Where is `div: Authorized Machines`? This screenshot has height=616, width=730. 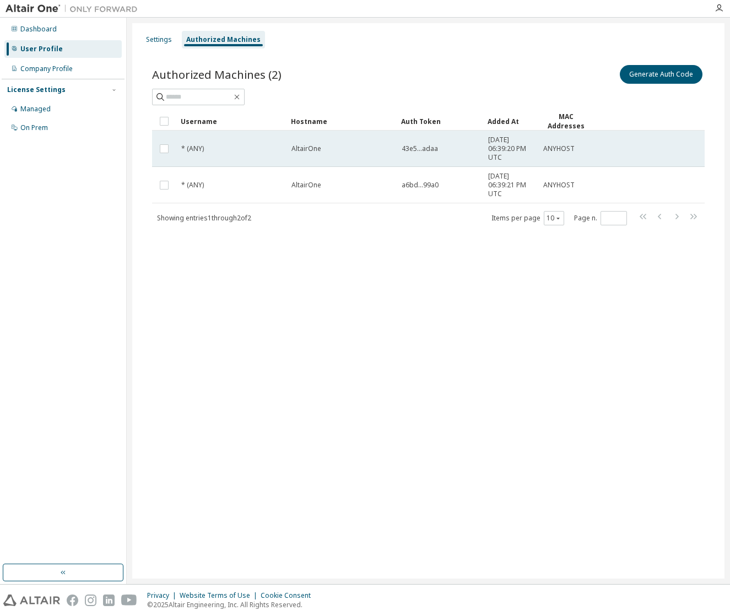
div: Authorized Machines is located at coordinates (223, 40).